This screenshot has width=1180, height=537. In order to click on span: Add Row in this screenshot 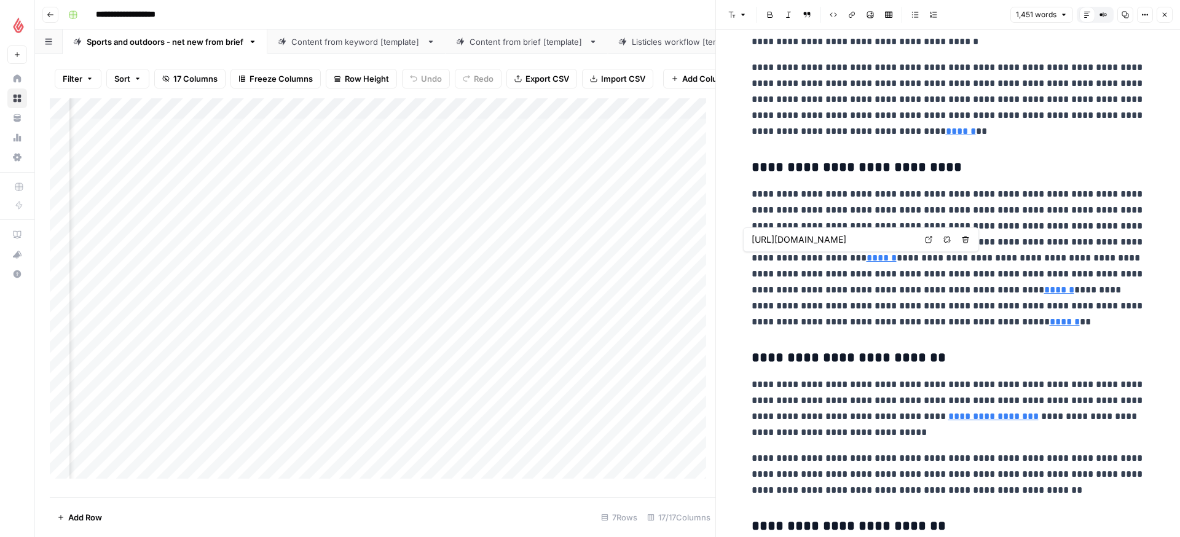, I will do `click(85, 517)`.